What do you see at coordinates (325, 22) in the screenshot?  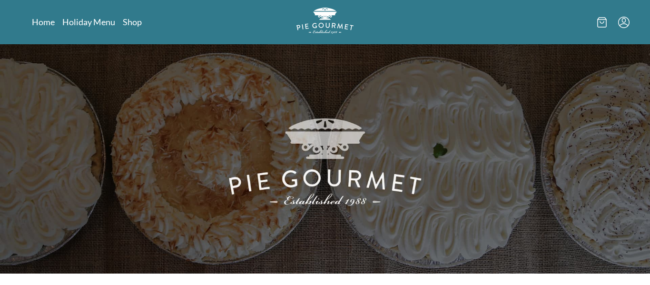 I see `a: Logo` at bounding box center [325, 22].